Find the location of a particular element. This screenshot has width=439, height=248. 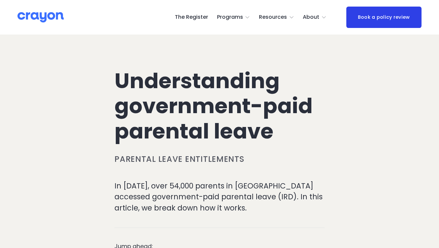

a: The Register is located at coordinates (191, 17).